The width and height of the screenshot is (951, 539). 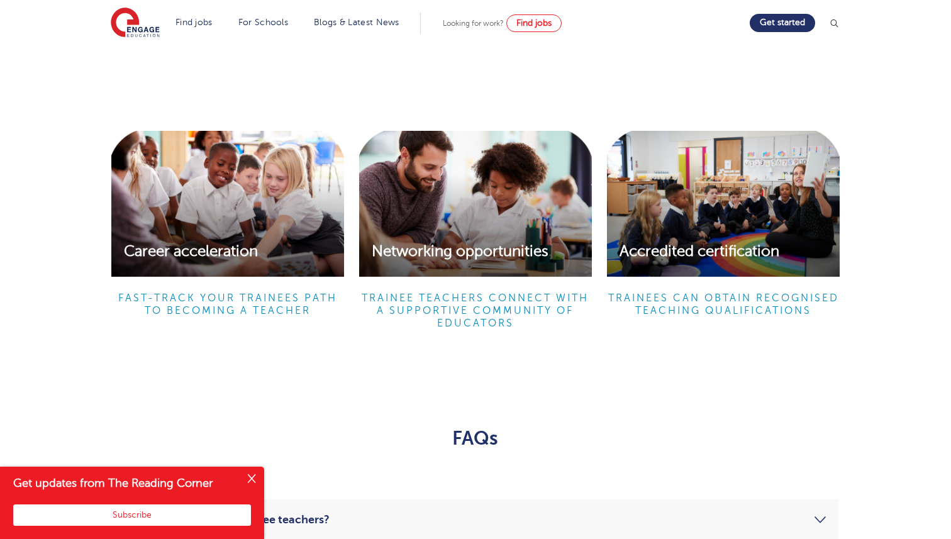 I want to click on h6: Fast-track your trainees path to becoming a teacher, so click(x=228, y=304).